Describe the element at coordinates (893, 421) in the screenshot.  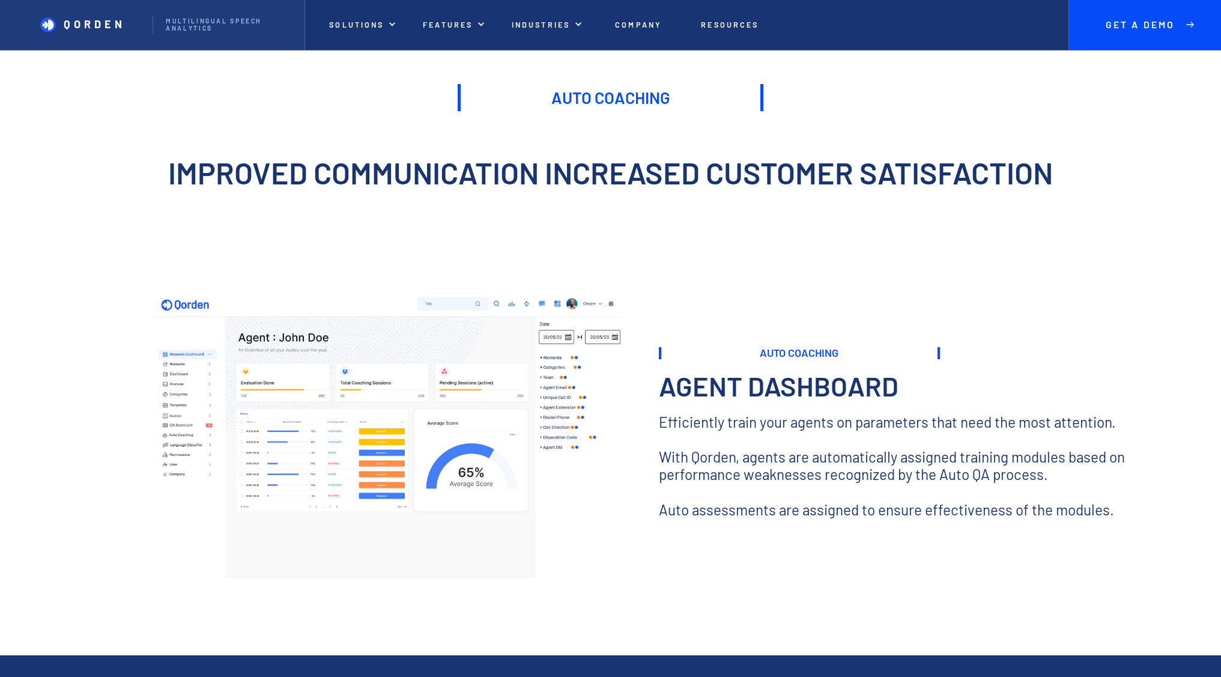
I see `p: Efficiently train your agents on parameters that need the most attention.` at that location.